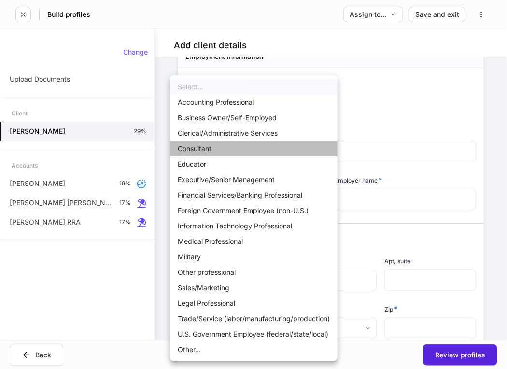 This screenshot has height=369, width=507. Describe the element at coordinates (253, 133) in the screenshot. I see `li: Clerical/Administrative Services` at that location.